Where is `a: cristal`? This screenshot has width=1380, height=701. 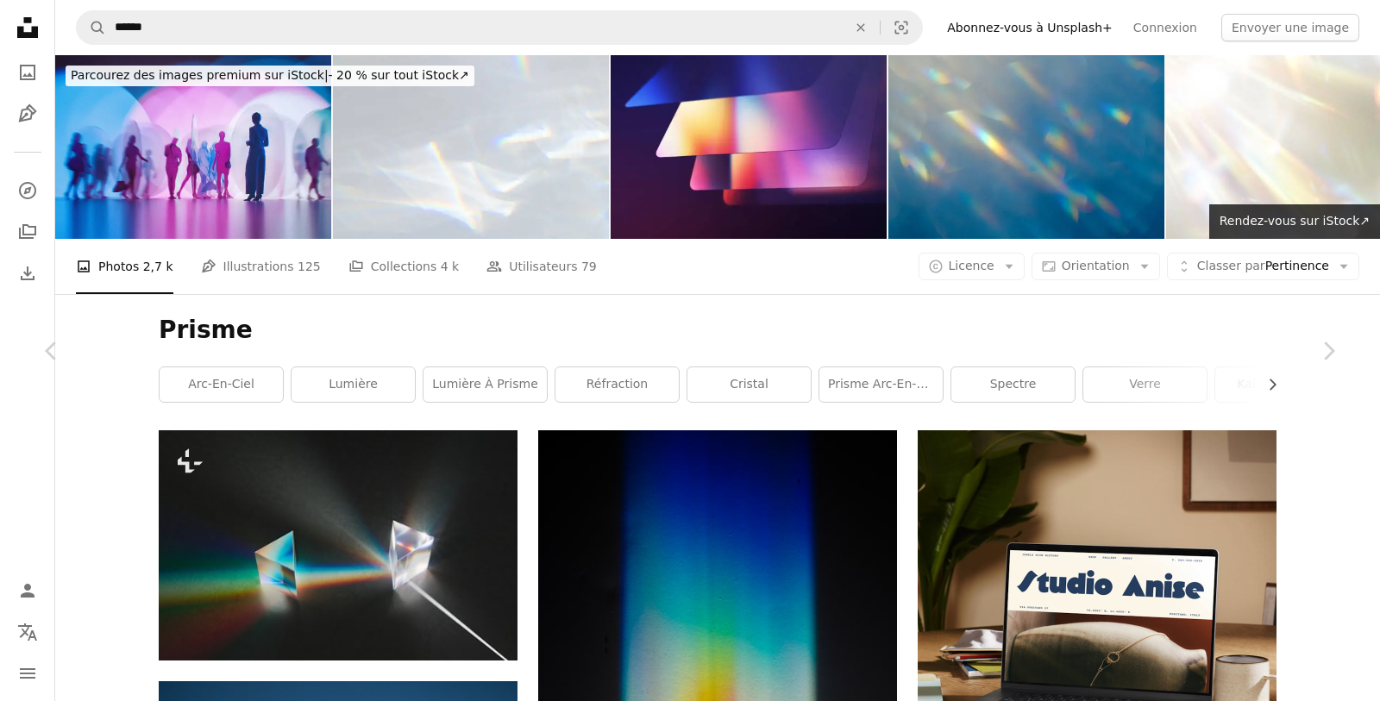
a: cristal is located at coordinates (749, 385).